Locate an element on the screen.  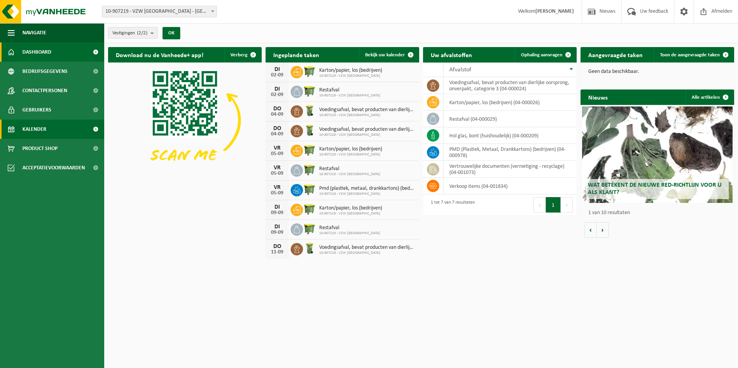
span: Verberg is located at coordinates (239, 55).